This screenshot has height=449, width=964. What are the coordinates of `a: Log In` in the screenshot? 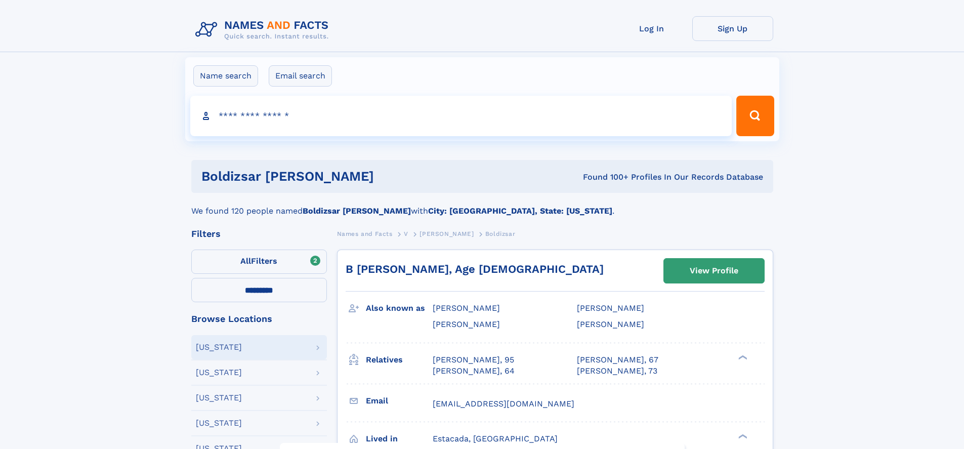 It's located at (652, 28).